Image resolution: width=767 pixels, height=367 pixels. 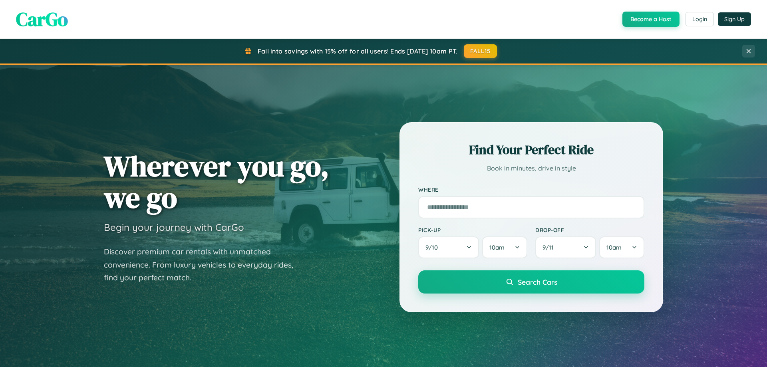 What do you see at coordinates (532, 189) in the screenshot?
I see `label: Where` at bounding box center [532, 189].